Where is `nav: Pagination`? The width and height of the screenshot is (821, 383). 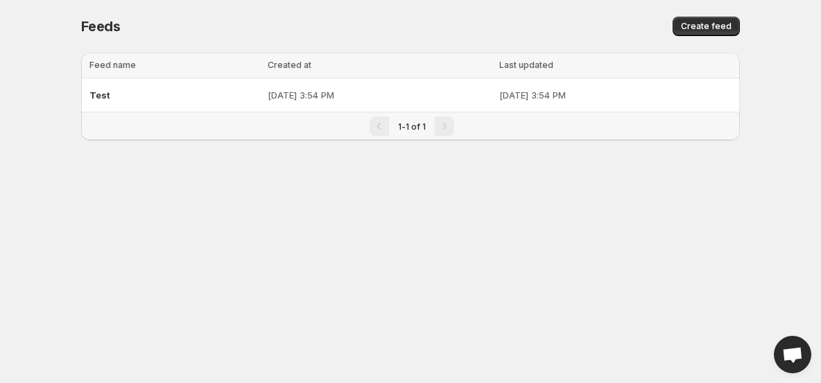
nav: Pagination is located at coordinates (410, 125).